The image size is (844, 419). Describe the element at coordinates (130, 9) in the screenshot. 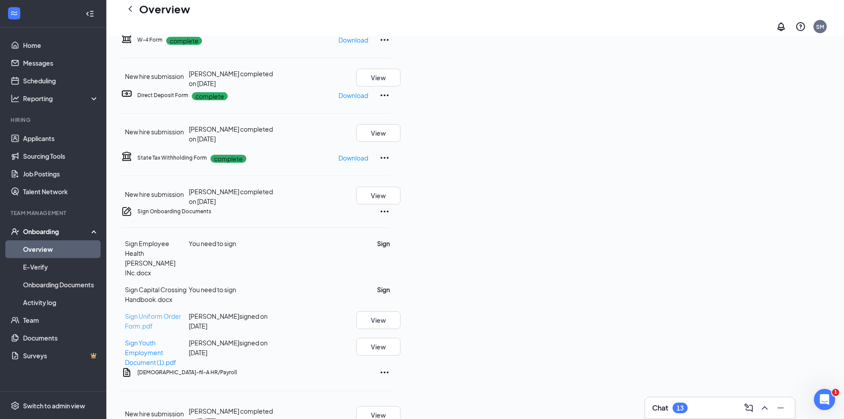

I see `a: ChevronLeft` at that location.